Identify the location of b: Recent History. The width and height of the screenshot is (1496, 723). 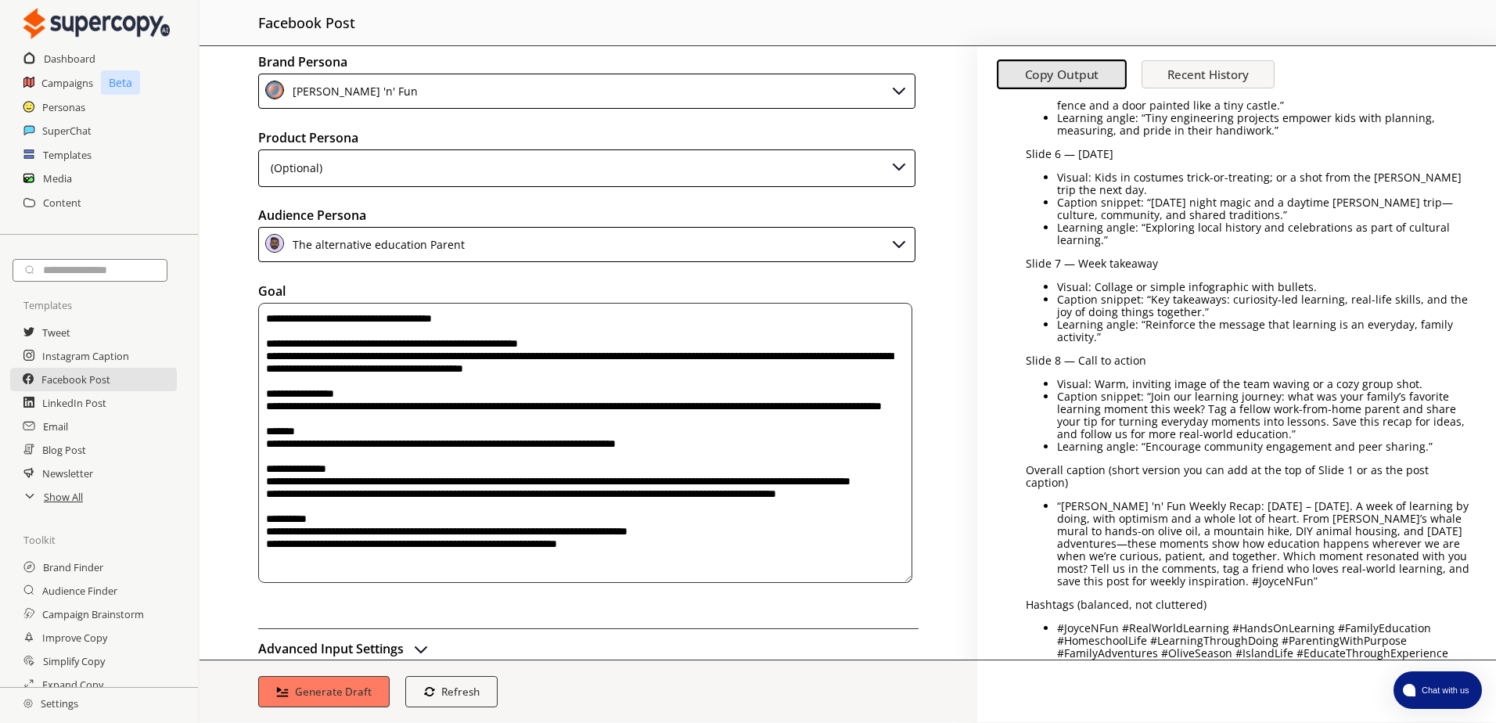
(1208, 74).